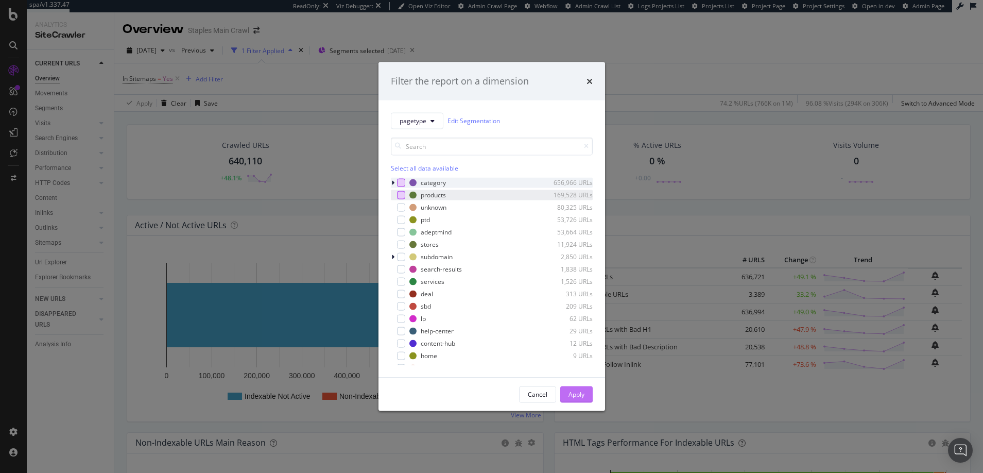 This screenshot has width=983, height=473. I want to click on div: adeptmind, so click(436, 232).